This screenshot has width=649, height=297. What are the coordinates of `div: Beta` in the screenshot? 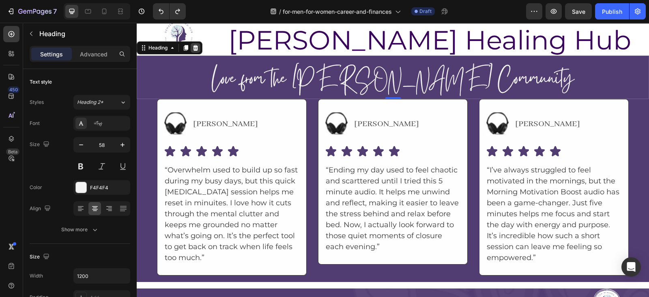 It's located at (13, 152).